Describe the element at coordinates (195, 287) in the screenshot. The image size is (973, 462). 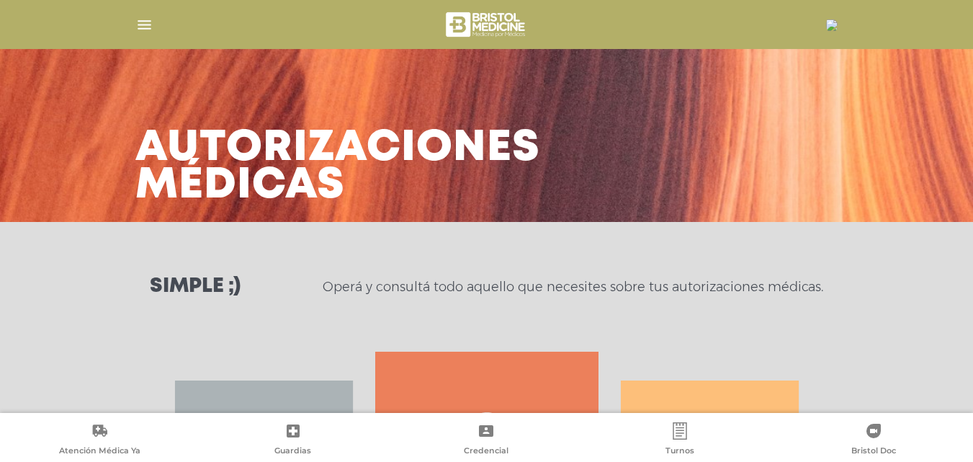
I see `h3: Simple ;)` at that location.